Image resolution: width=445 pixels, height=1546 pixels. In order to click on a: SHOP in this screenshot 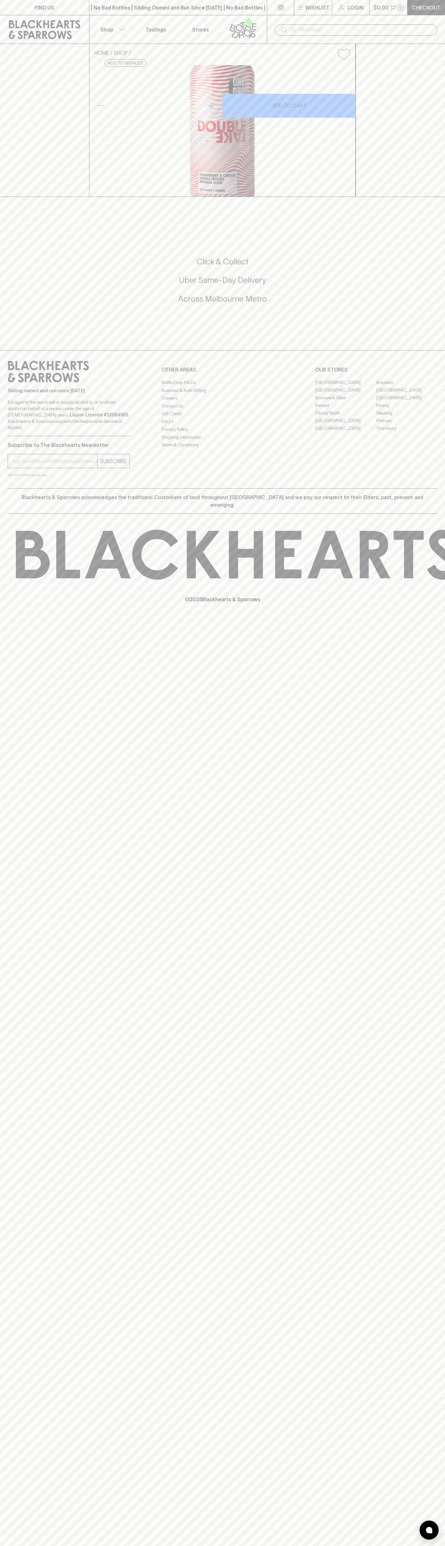, I will do `click(121, 53)`.